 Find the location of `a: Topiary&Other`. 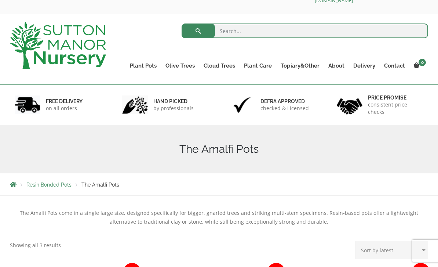

a: Topiary&Other is located at coordinates (300, 66).